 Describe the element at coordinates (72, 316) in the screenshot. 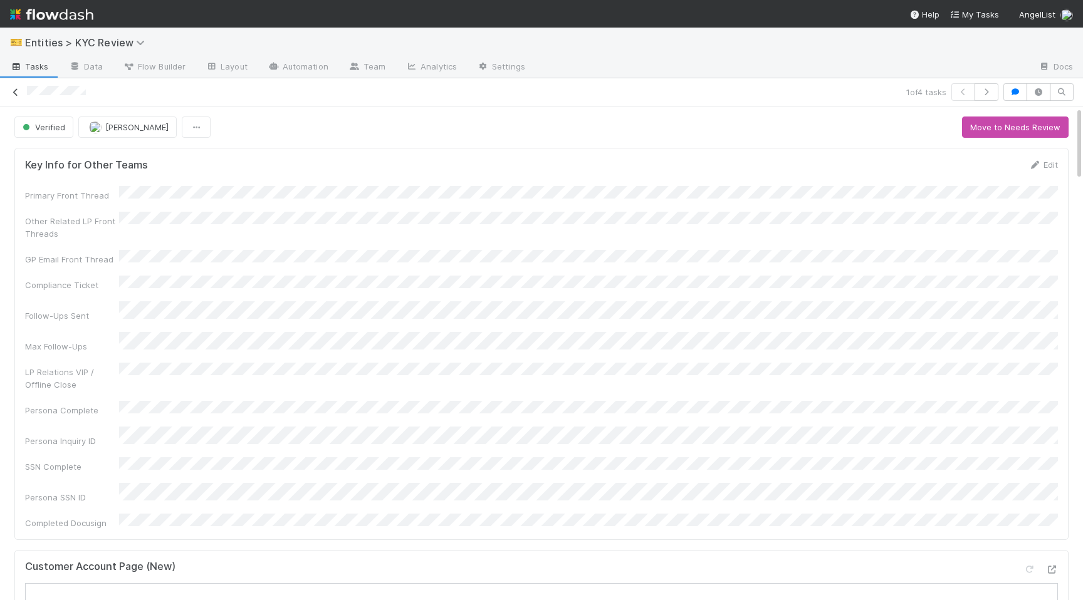

I see `div: Follow-Ups Sent` at that location.